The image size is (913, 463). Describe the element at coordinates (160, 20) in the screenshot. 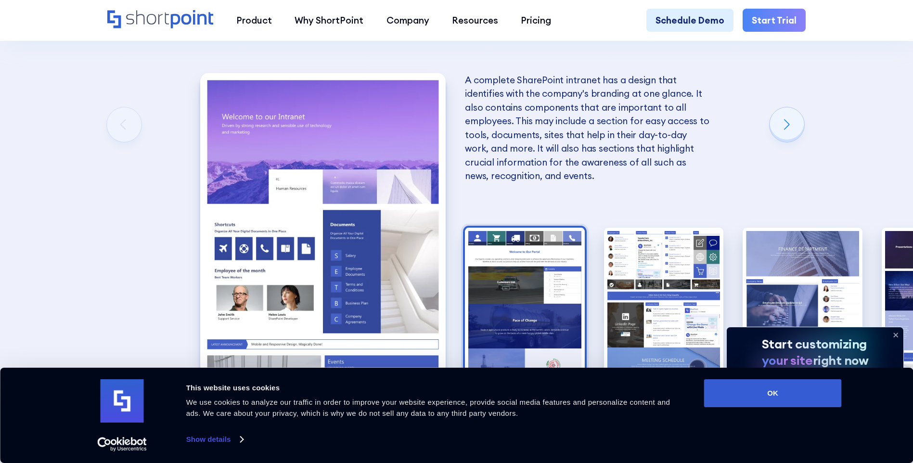

I see `a: Home` at that location.